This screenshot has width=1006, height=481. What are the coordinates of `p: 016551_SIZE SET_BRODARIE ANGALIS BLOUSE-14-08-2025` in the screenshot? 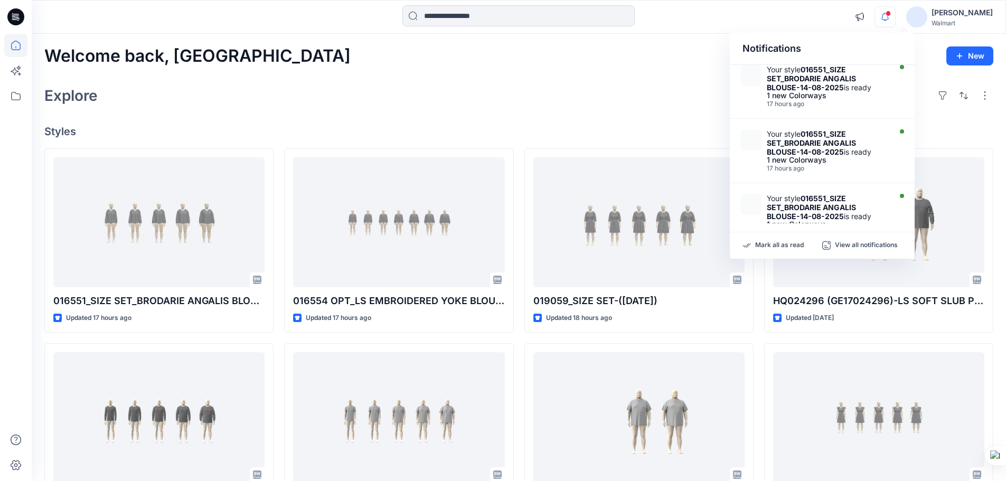 It's located at (159, 301).